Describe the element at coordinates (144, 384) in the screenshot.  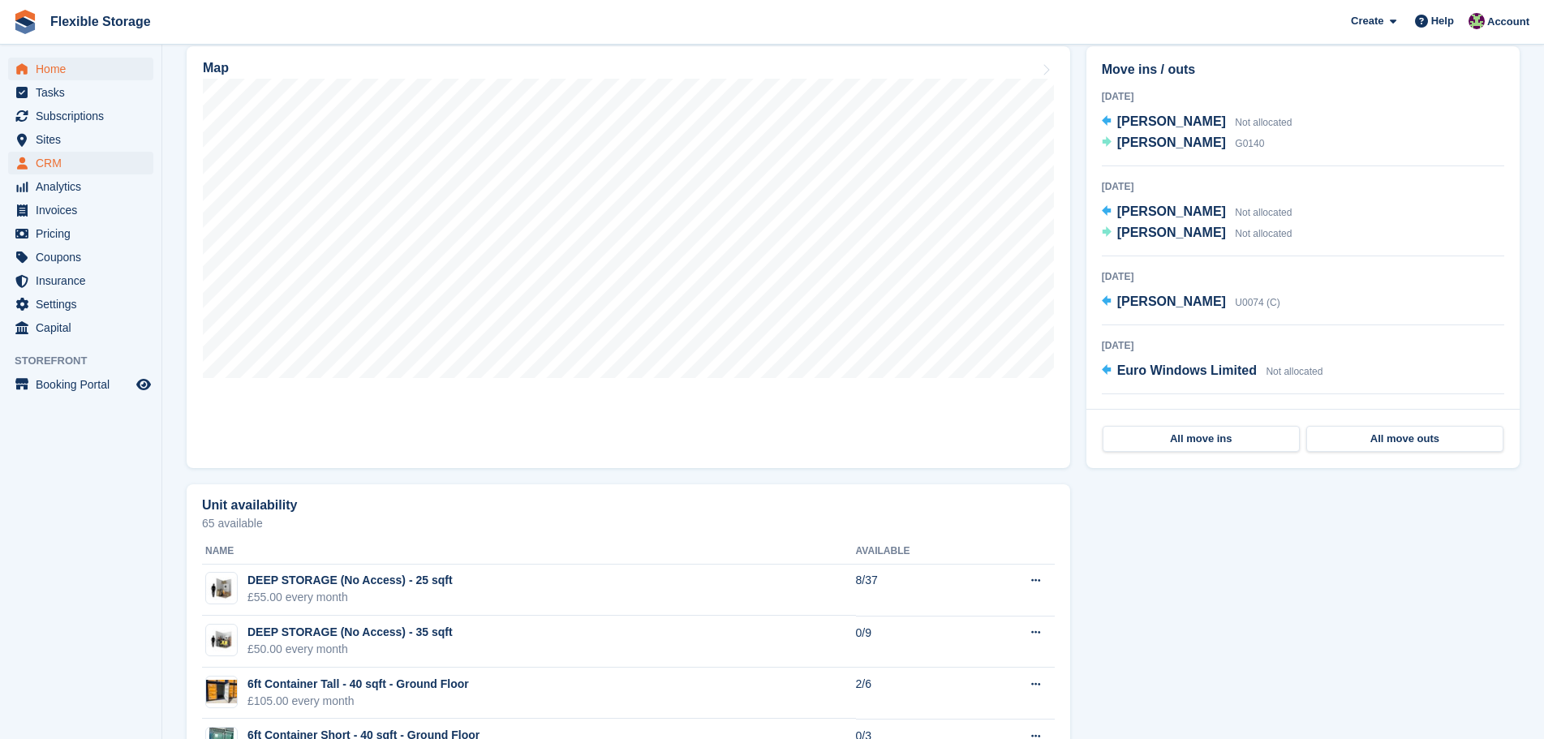
I see `a: Preview store` at that location.